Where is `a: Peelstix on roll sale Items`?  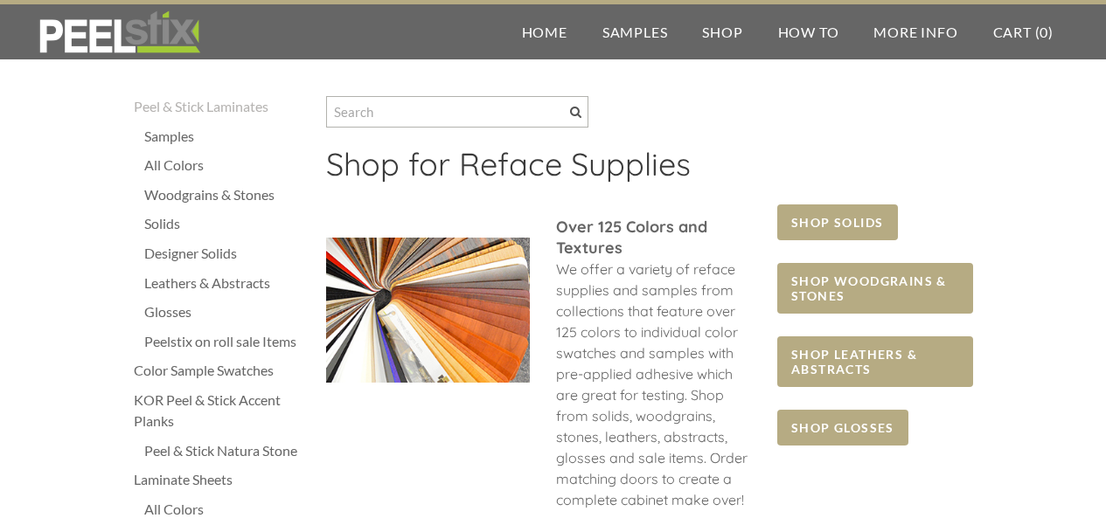
a: Peelstix on roll sale Items is located at coordinates (226, 342).